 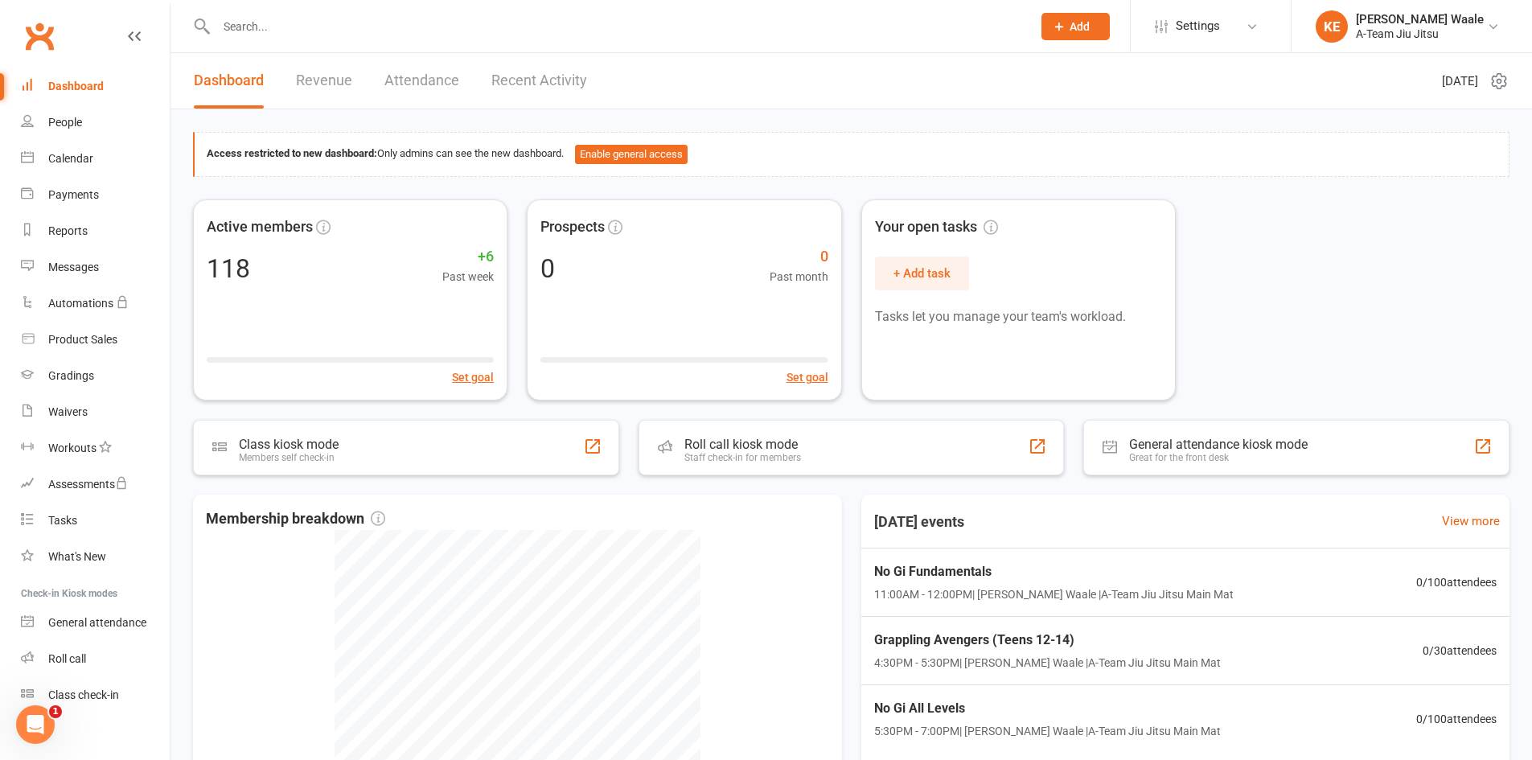 I want to click on strong: Access restricted to new dashboard:, so click(x=292, y=153).